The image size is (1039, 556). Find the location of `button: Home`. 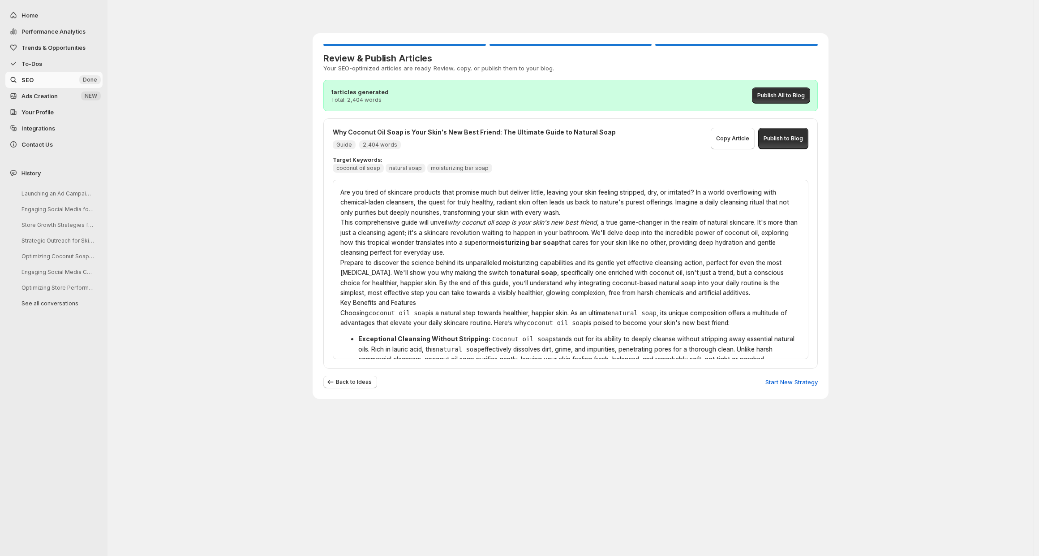

button: Home is located at coordinates (54, 15).